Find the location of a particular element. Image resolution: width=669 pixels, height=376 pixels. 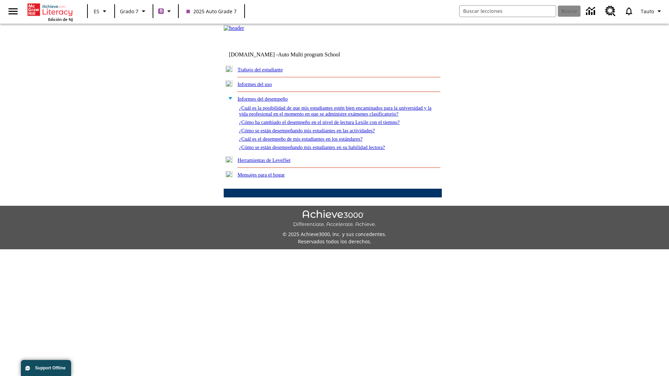

button: Boost El color de la clase es morado/púrpura. Cambiar el color de la clase. is located at coordinates (166, 11).